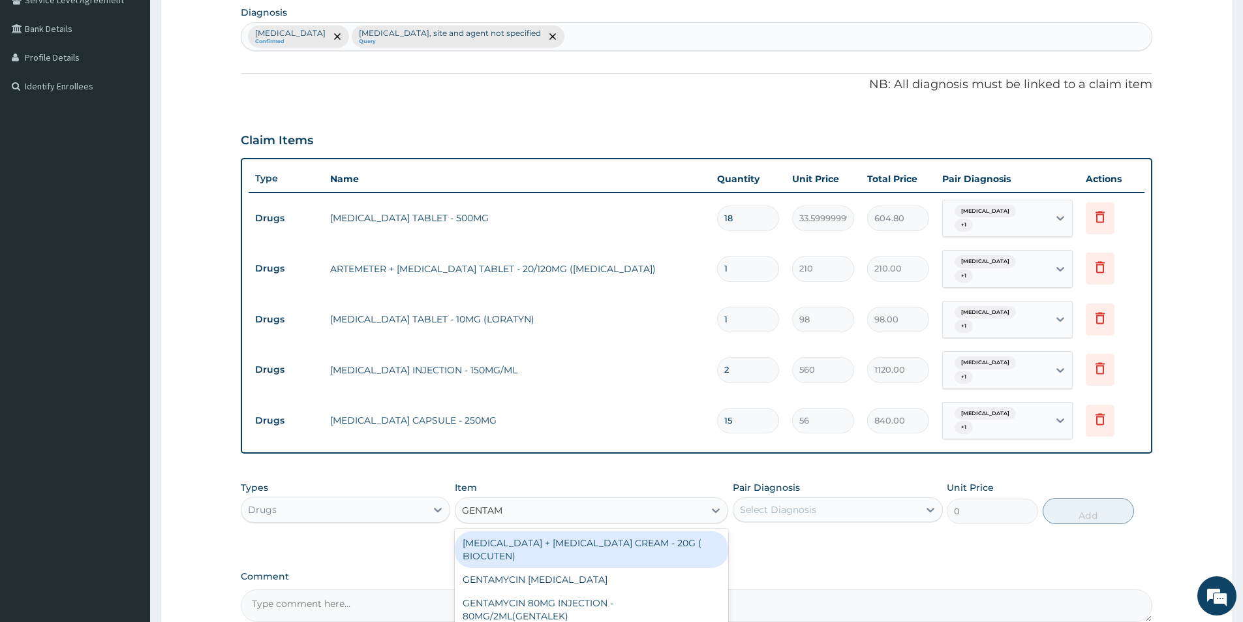 This screenshot has height=622, width=1243. What do you see at coordinates (38, 82) in the screenshot?
I see `img: d_794563401_company_1708531726252_794563401` at bounding box center [38, 82].